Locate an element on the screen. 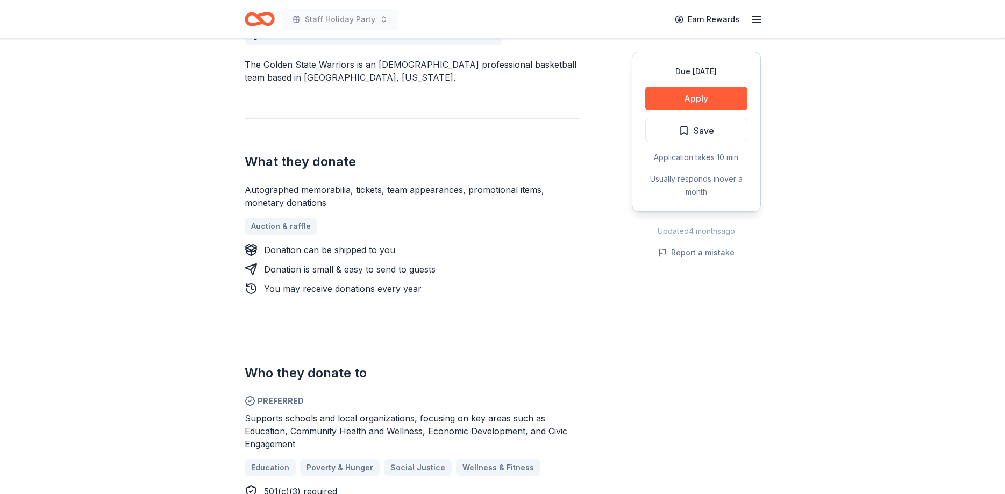  button: Apply is located at coordinates (696, 98).